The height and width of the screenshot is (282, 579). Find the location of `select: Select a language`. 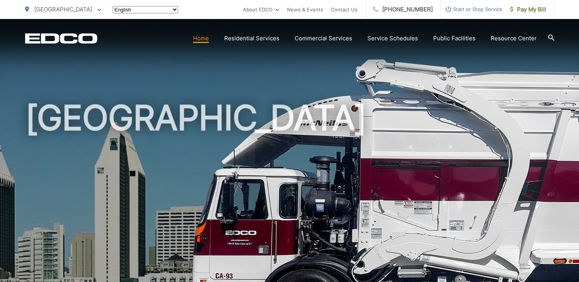

select: Select a language is located at coordinates (145, 10).